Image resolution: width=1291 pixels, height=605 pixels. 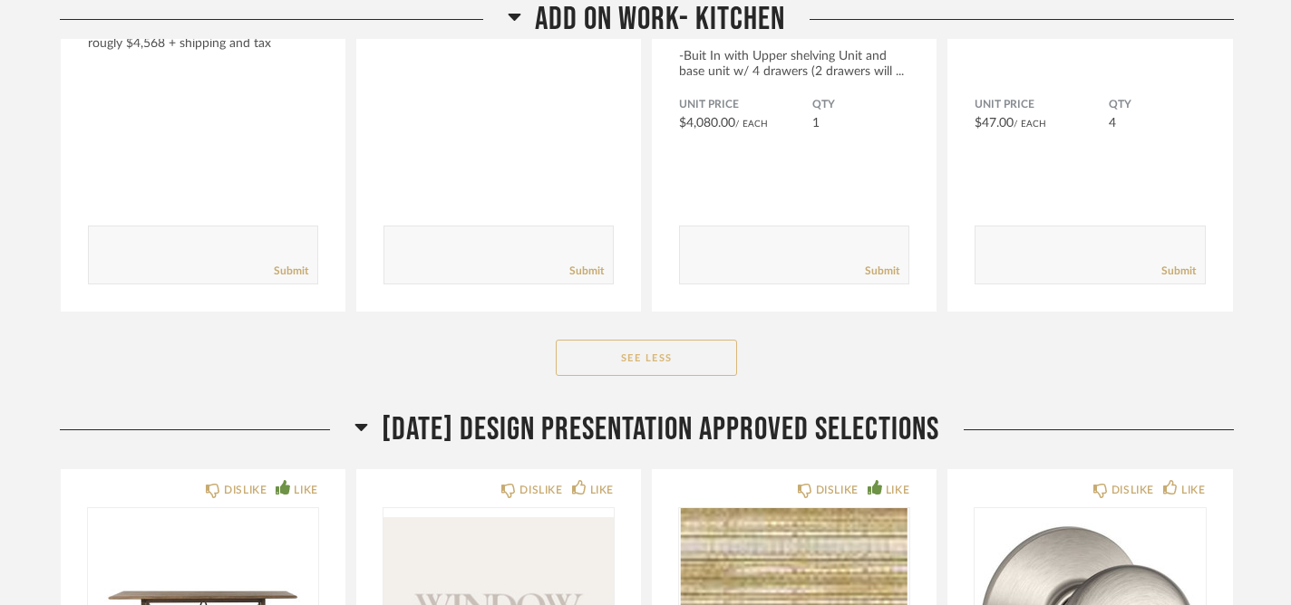 I want to click on div: -Buit In with Upper shelving Unit and base unit w/ 4 drawers (2 drawers will ..., so click(x=794, y=64).